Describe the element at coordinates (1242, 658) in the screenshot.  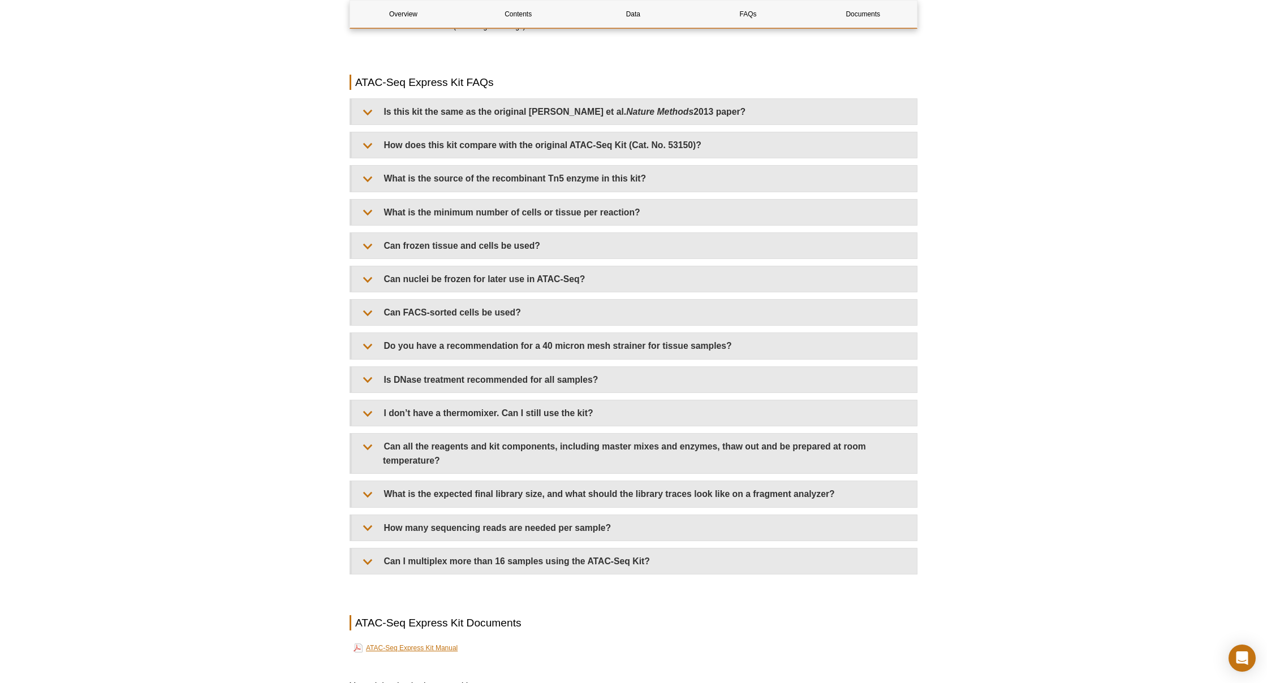
I see `div: Open Intercom Messenger` at that location.